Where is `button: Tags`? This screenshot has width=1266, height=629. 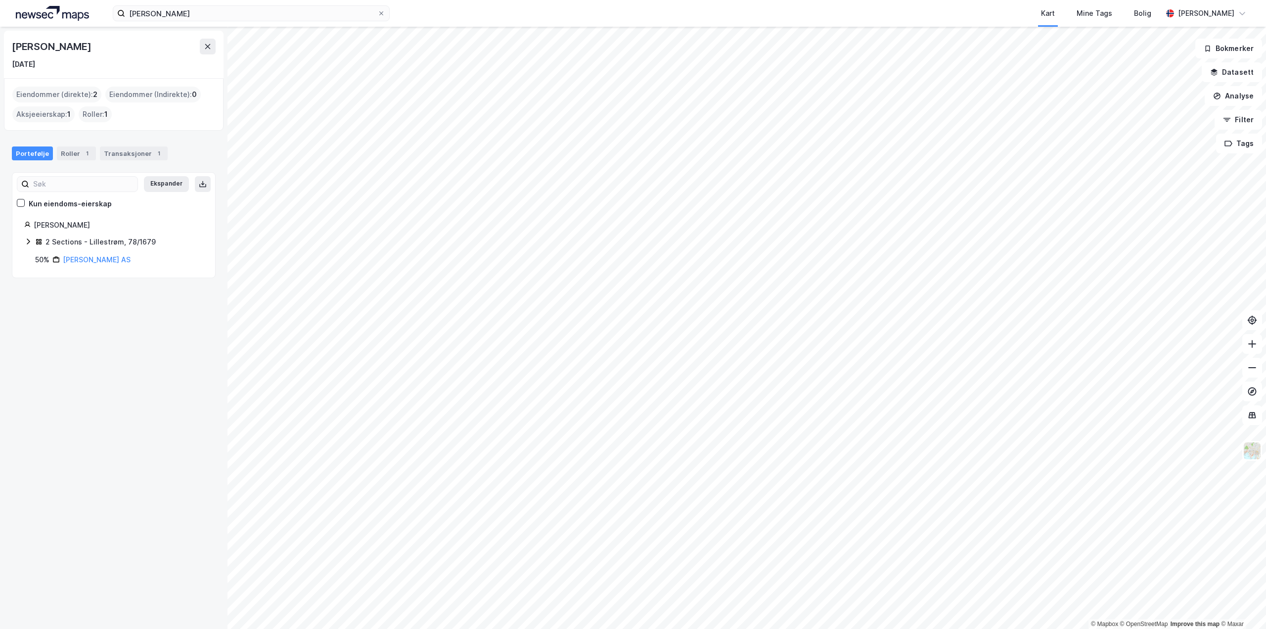 button: Tags is located at coordinates (1239, 143).